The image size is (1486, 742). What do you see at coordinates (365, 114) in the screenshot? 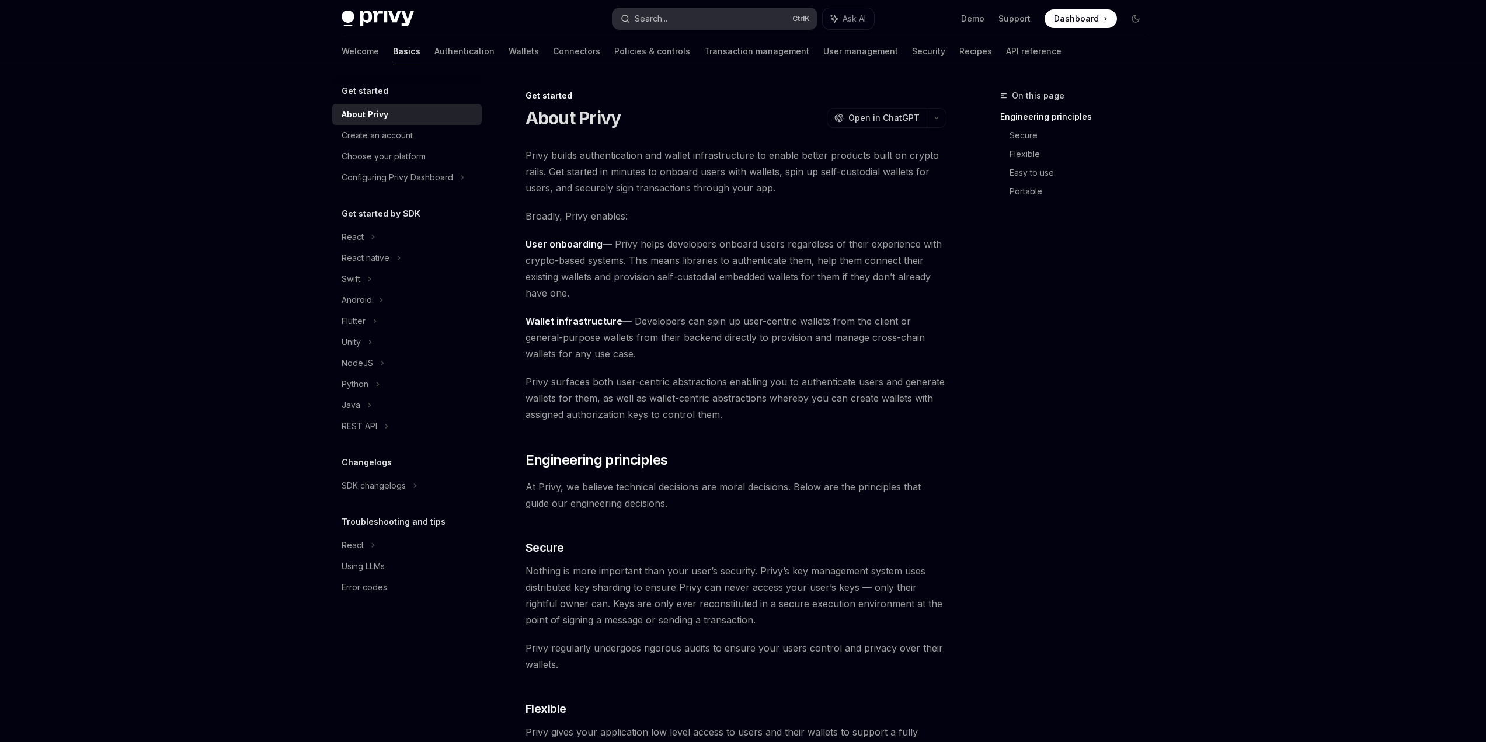
I see `div: About Privy` at bounding box center [365, 114].